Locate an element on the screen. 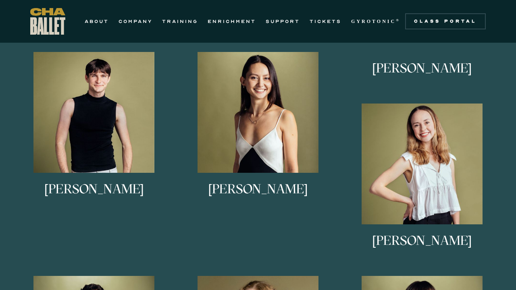 This screenshot has height=290, width=516. a: home is located at coordinates (48, 21).